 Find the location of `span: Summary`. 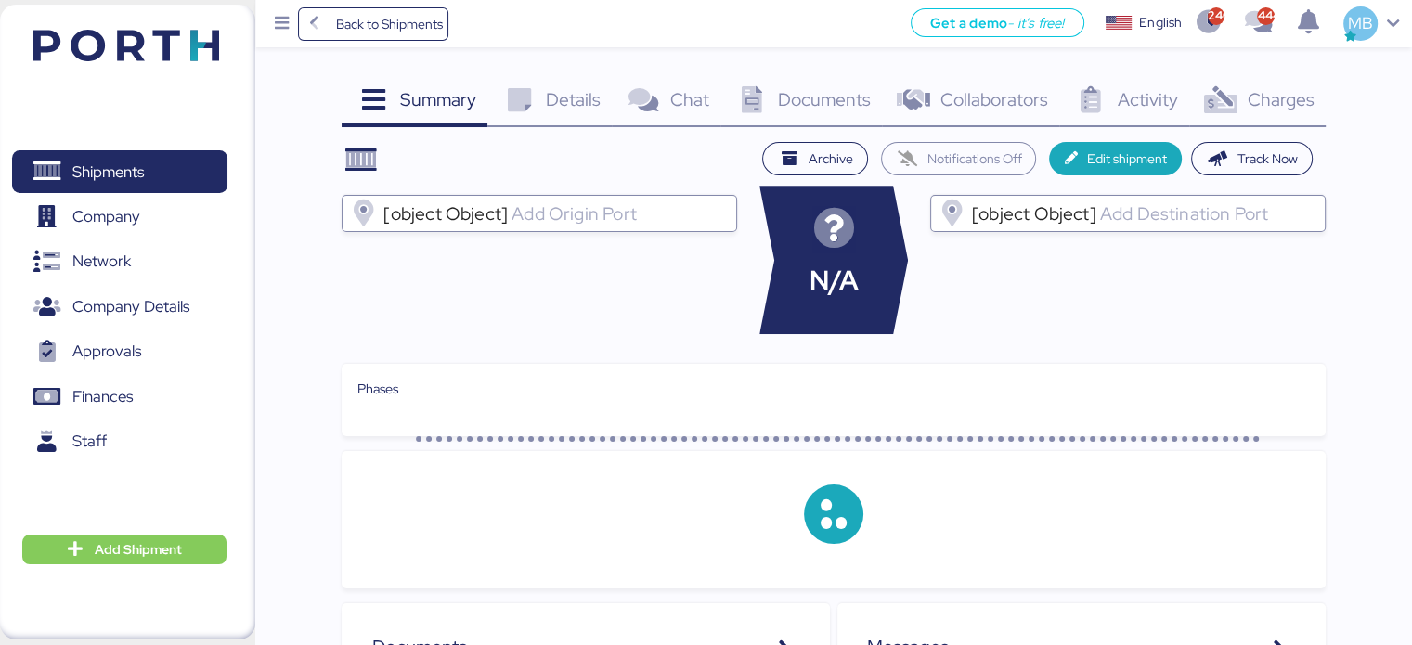

span: Summary is located at coordinates (438, 99).